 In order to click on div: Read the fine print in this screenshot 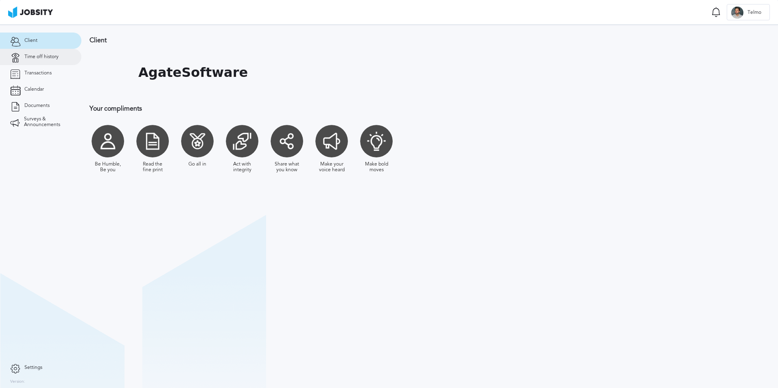, I will do `click(153, 167)`.